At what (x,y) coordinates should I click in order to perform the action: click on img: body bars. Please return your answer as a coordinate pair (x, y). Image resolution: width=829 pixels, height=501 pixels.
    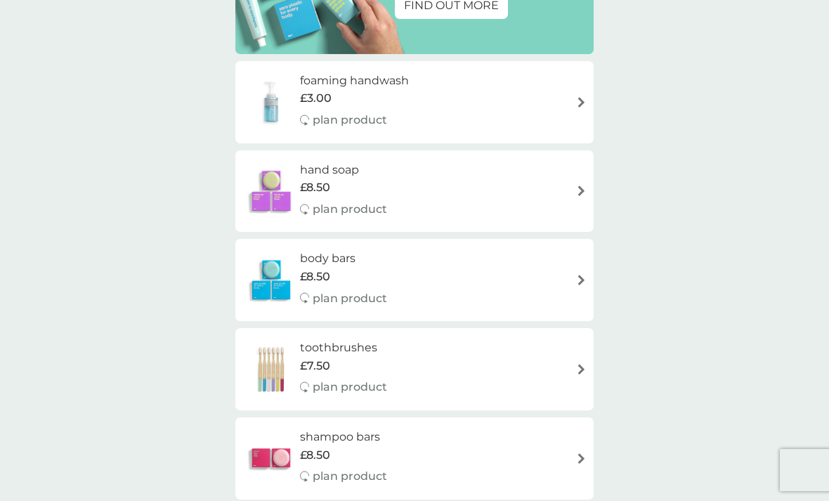
    Looking at the image, I should click on (271, 280).